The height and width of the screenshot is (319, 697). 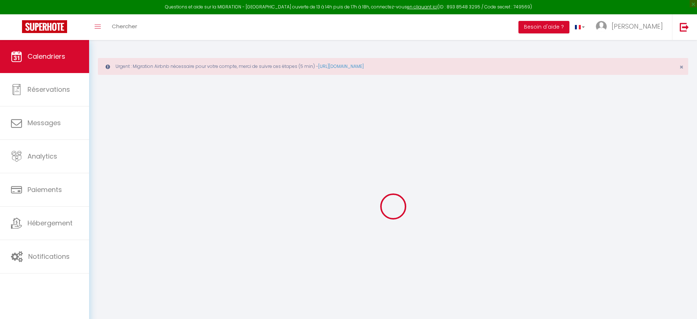 What do you see at coordinates (49, 256) in the screenshot?
I see `span: Notifications` at bounding box center [49, 256].